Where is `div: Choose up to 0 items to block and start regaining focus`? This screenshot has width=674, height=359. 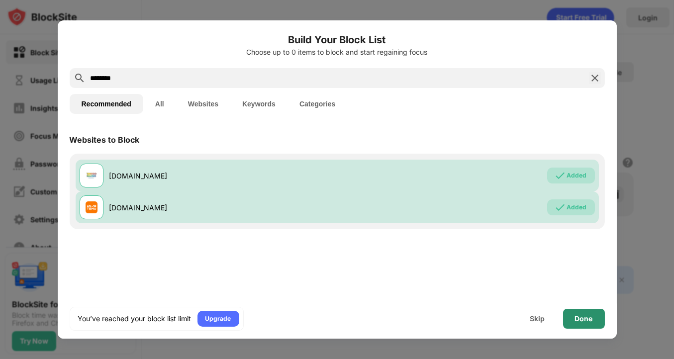
div: Choose up to 0 items to block and start regaining focus is located at coordinates (337, 52).